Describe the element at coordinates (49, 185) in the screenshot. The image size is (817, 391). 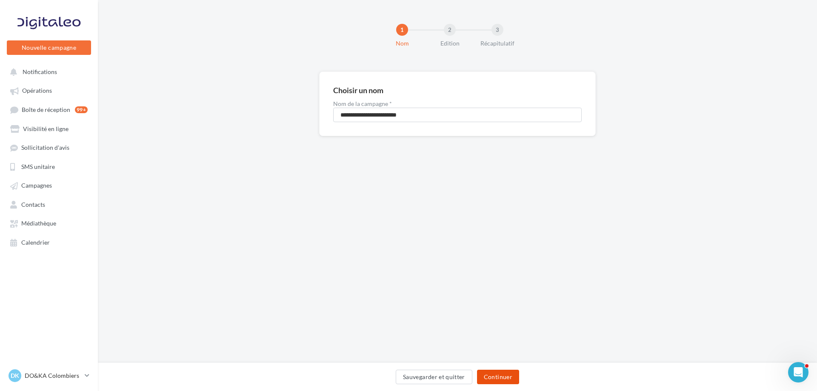
I see `a: Campagnes` at that location.